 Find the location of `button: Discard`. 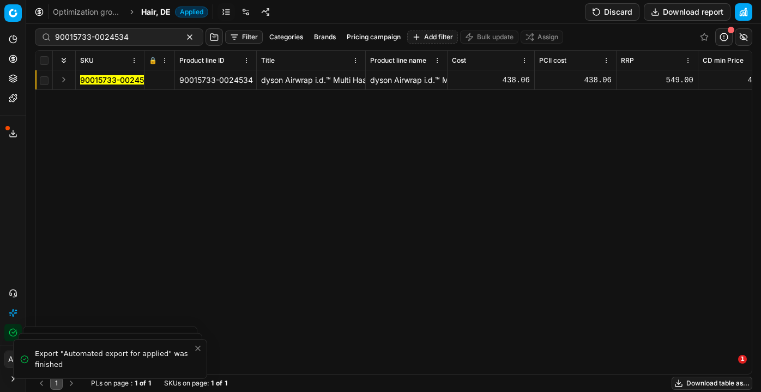

button: Discard is located at coordinates (612, 12).